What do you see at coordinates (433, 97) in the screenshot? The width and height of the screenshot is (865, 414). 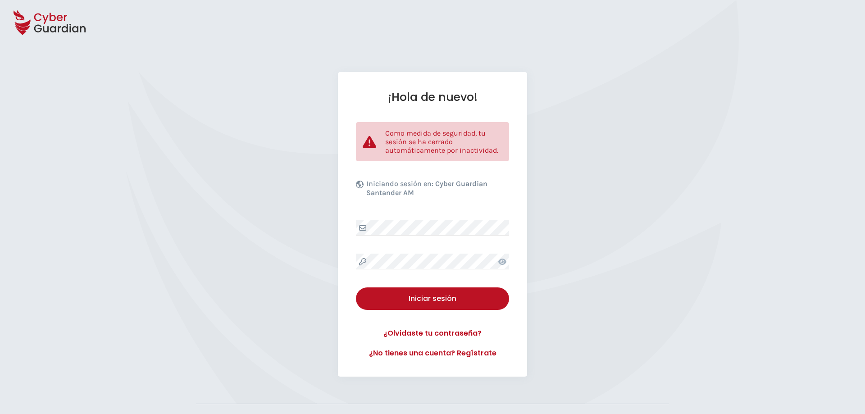 I see `h1: ¡Hola de nuevo!` at bounding box center [433, 97].